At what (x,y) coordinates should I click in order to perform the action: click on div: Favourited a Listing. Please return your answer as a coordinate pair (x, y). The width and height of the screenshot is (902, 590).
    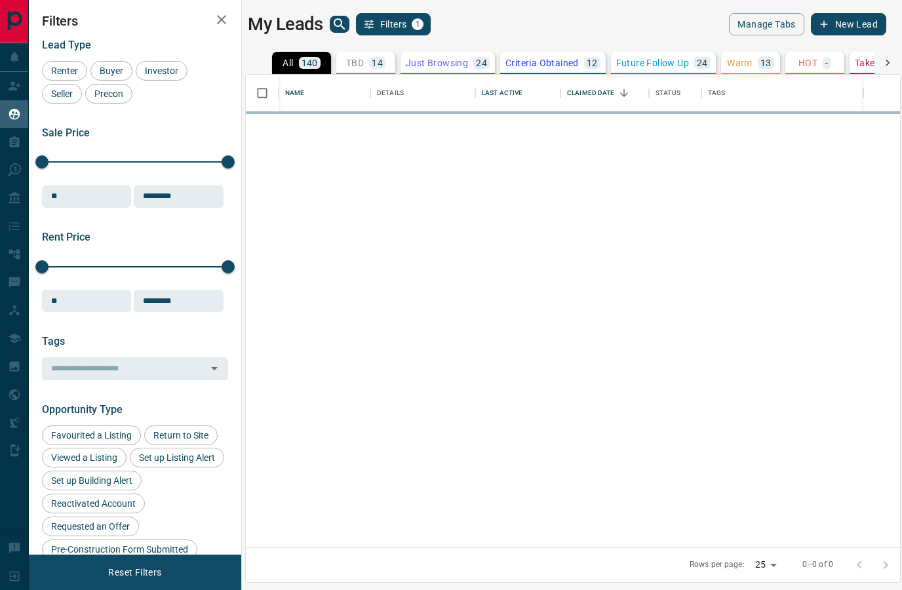
    Looking at the image, I should click on (91, 435).